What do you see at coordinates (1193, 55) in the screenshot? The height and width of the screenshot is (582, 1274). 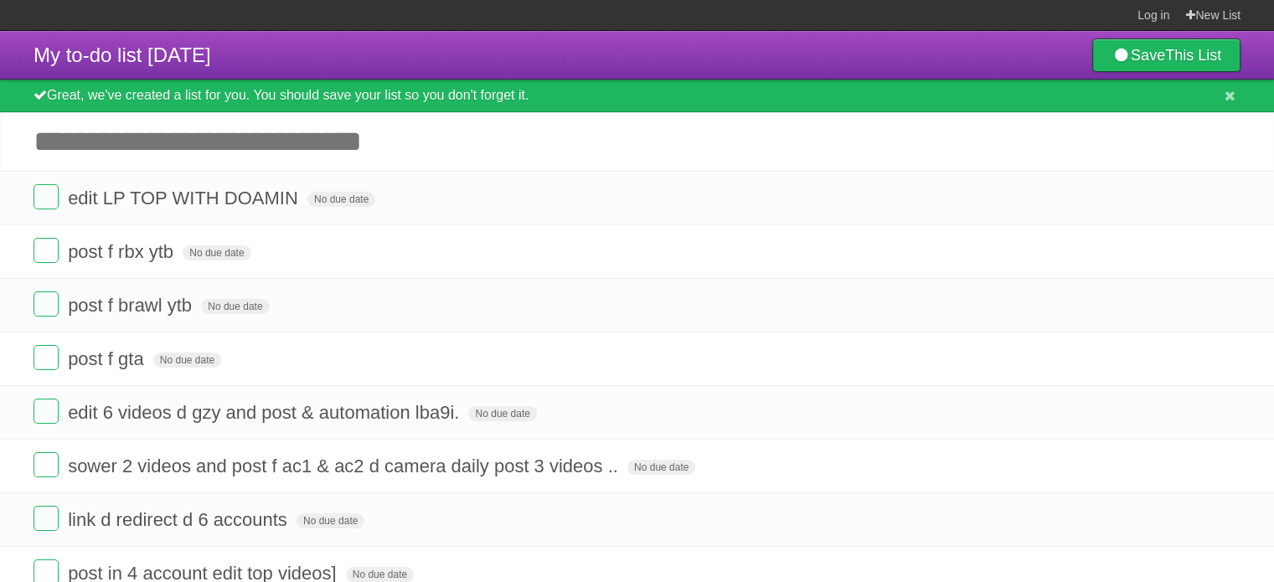 I see `b: This List` at bounding box center [1193, 55].